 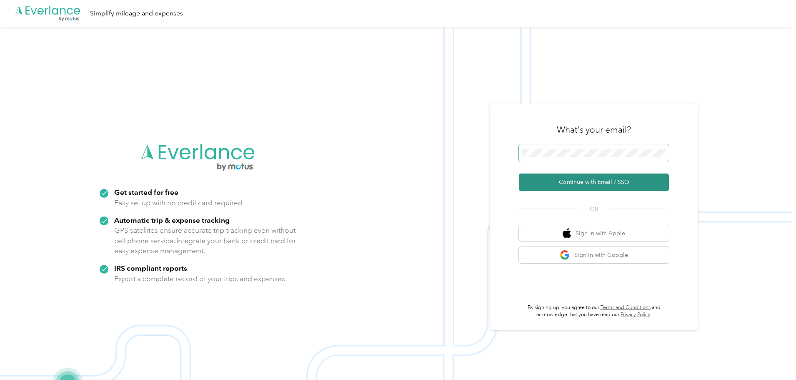 What do you see at coordinates (136, 13) in the screenshot?
I see `div: Simplify mileage and expenses` at bounding box center [136, 13].